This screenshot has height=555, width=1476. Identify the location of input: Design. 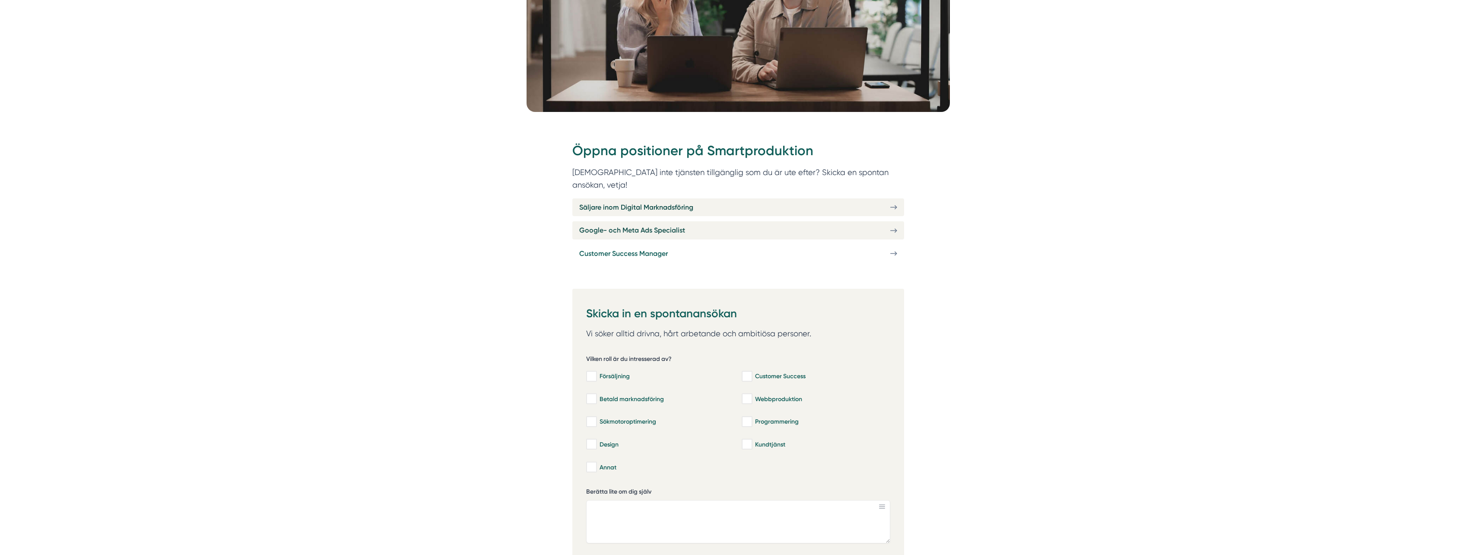
(591, 444).